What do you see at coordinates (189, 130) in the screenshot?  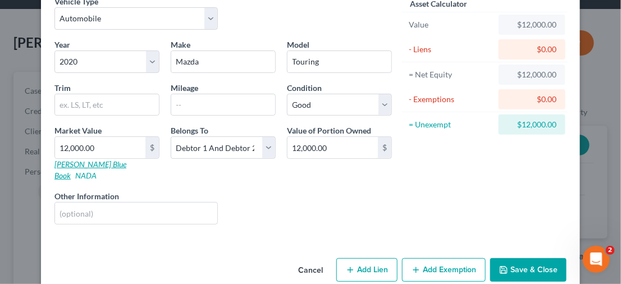 I see `span: Belongs To` at bounding box center [189, 130].